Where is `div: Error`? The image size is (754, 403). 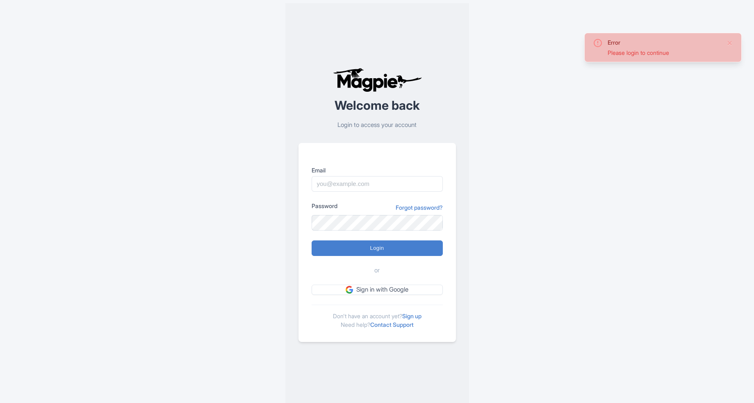
div: Error is located at coordinates (664, 42).